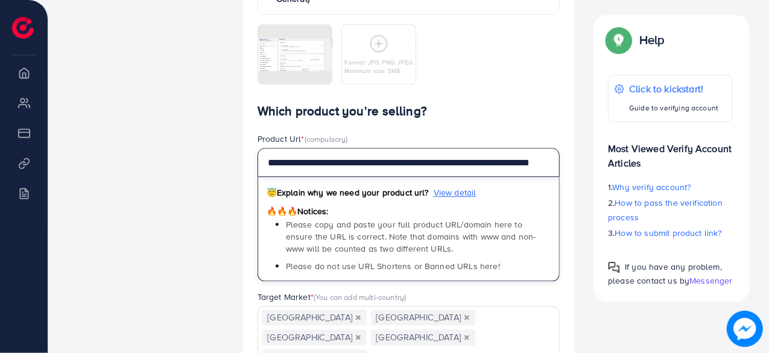 Image resolution: width=769 pixels, height=353 pixels. What do you see at coordinates (674, 108) in the screenshot?
I see `p: Guide to verifying account` at bounding box center [674, 108].